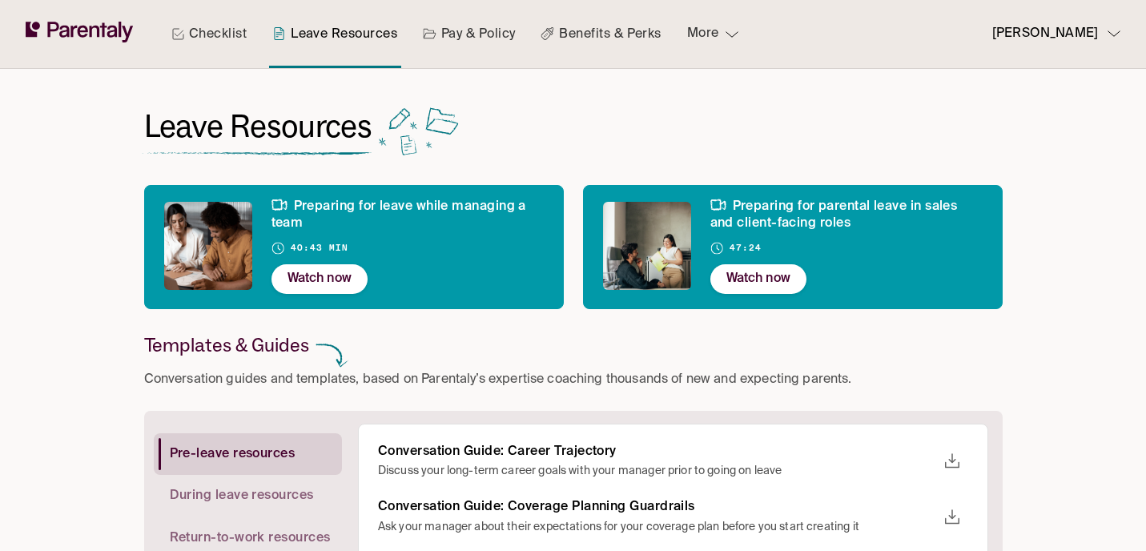  What do you see at coordinates (300, 126) in the screenshot?
I see `span: Resources` at bounding box center [300, 126].